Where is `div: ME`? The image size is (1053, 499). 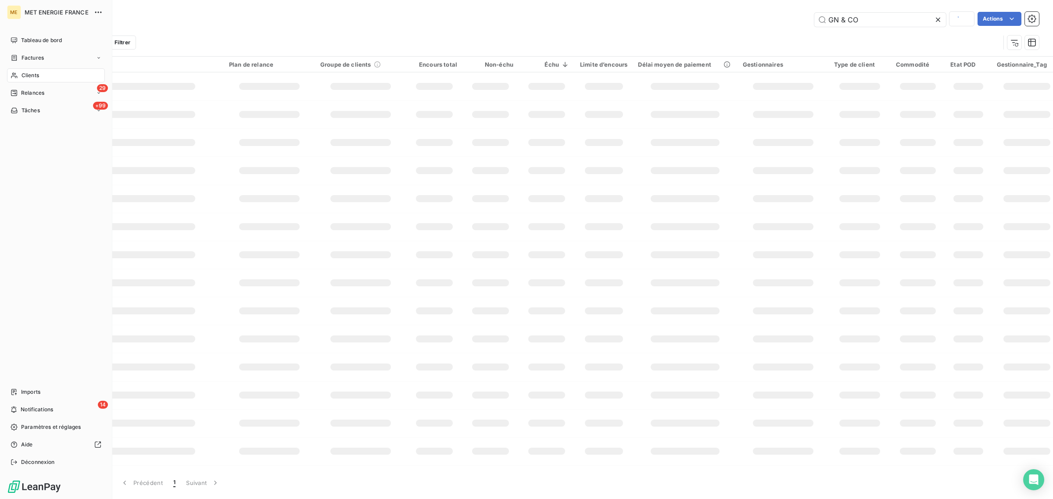 div: ME is located at coordinates (14, 12).